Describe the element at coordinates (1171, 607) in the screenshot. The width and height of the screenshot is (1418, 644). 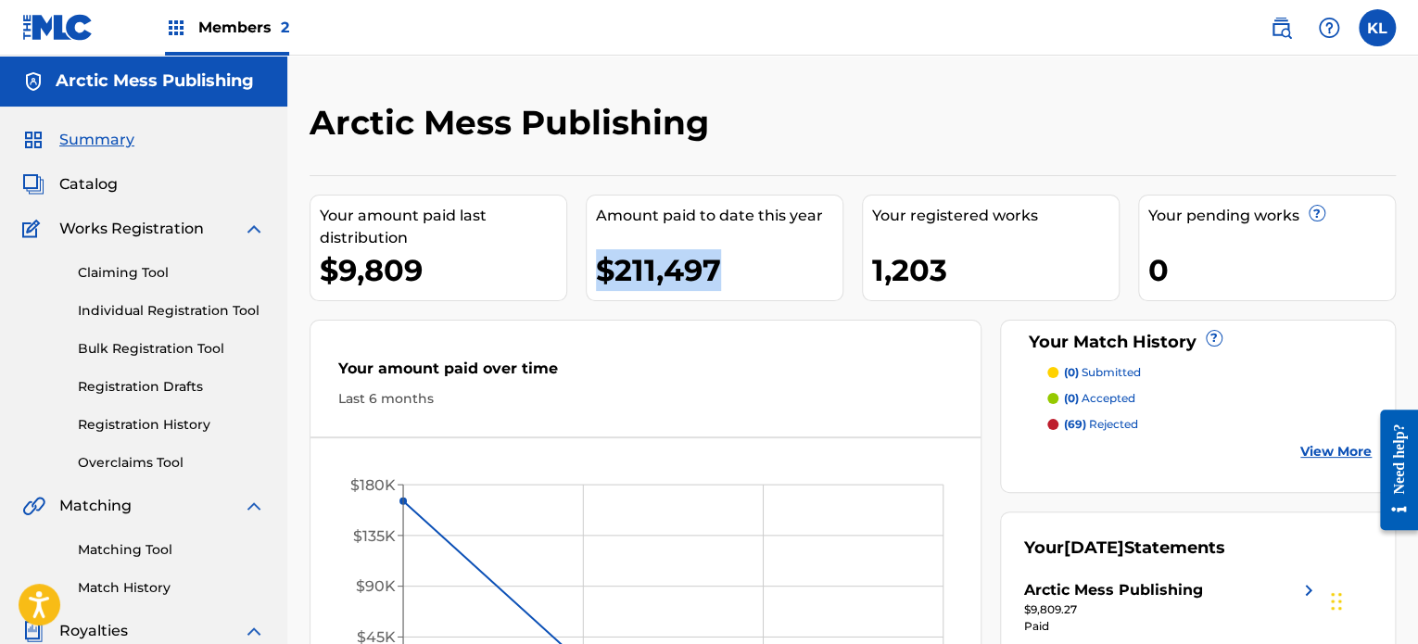
I see `a: Arctic Mess Publishingright chevron icon$9,809.27Paid` at that location.